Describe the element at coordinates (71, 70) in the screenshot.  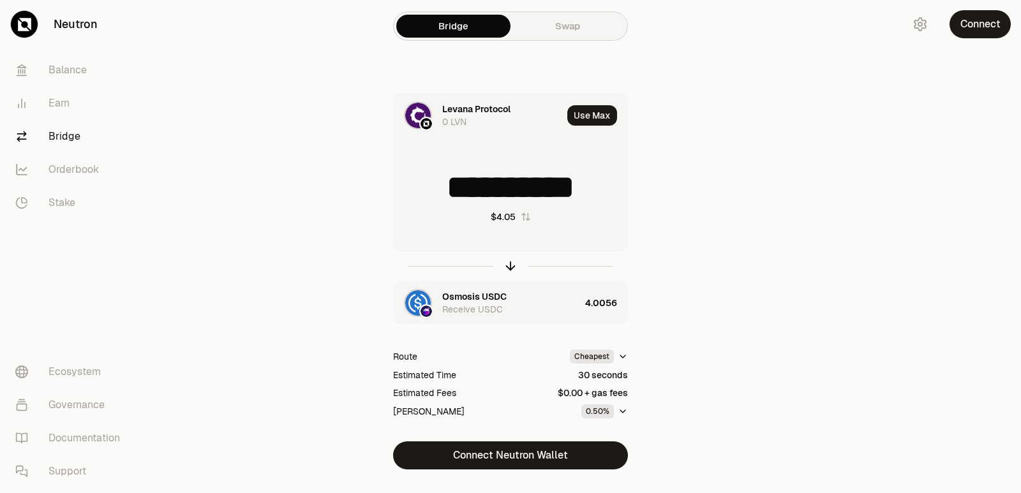
I see `a: Balance` at that location.